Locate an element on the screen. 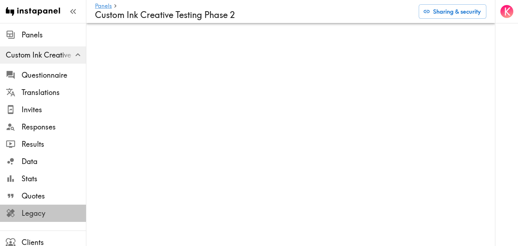 The width and height of the screenshot is (518, 246). h4: Custom Ink Creative Testing Phase 2 is located at coordinates (254, 15).